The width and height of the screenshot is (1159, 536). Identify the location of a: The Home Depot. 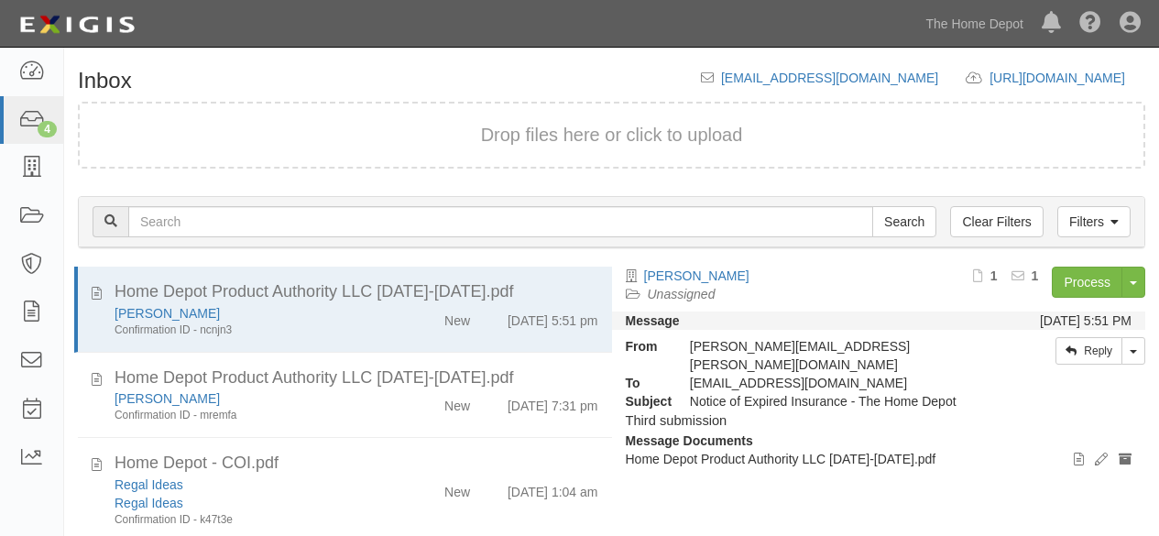
(974, 24).